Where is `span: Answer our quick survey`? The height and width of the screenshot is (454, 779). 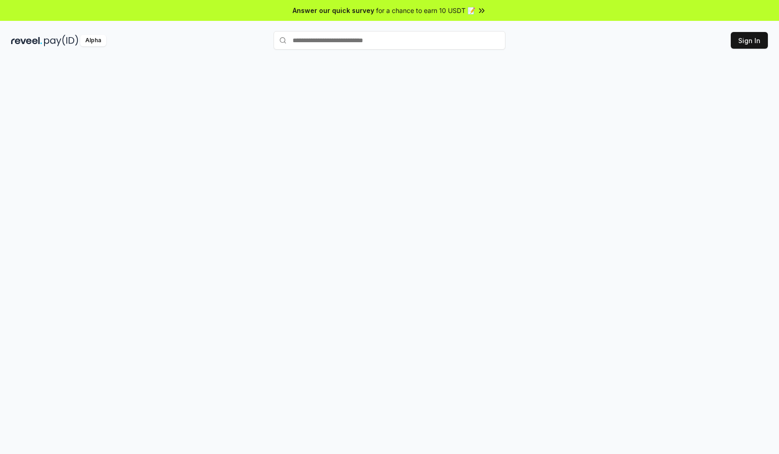 span: Answer our quick survey is located at coordinates (333, 10).